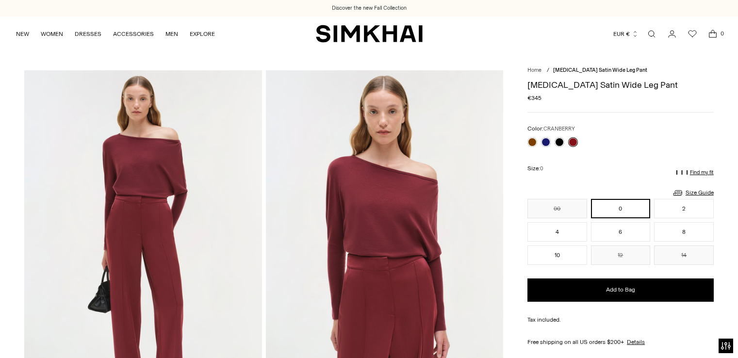  What do you see at coordinates (672, 34) in the screenshot?
I see `a: Go to the account page` at bounding box center [672, 34].